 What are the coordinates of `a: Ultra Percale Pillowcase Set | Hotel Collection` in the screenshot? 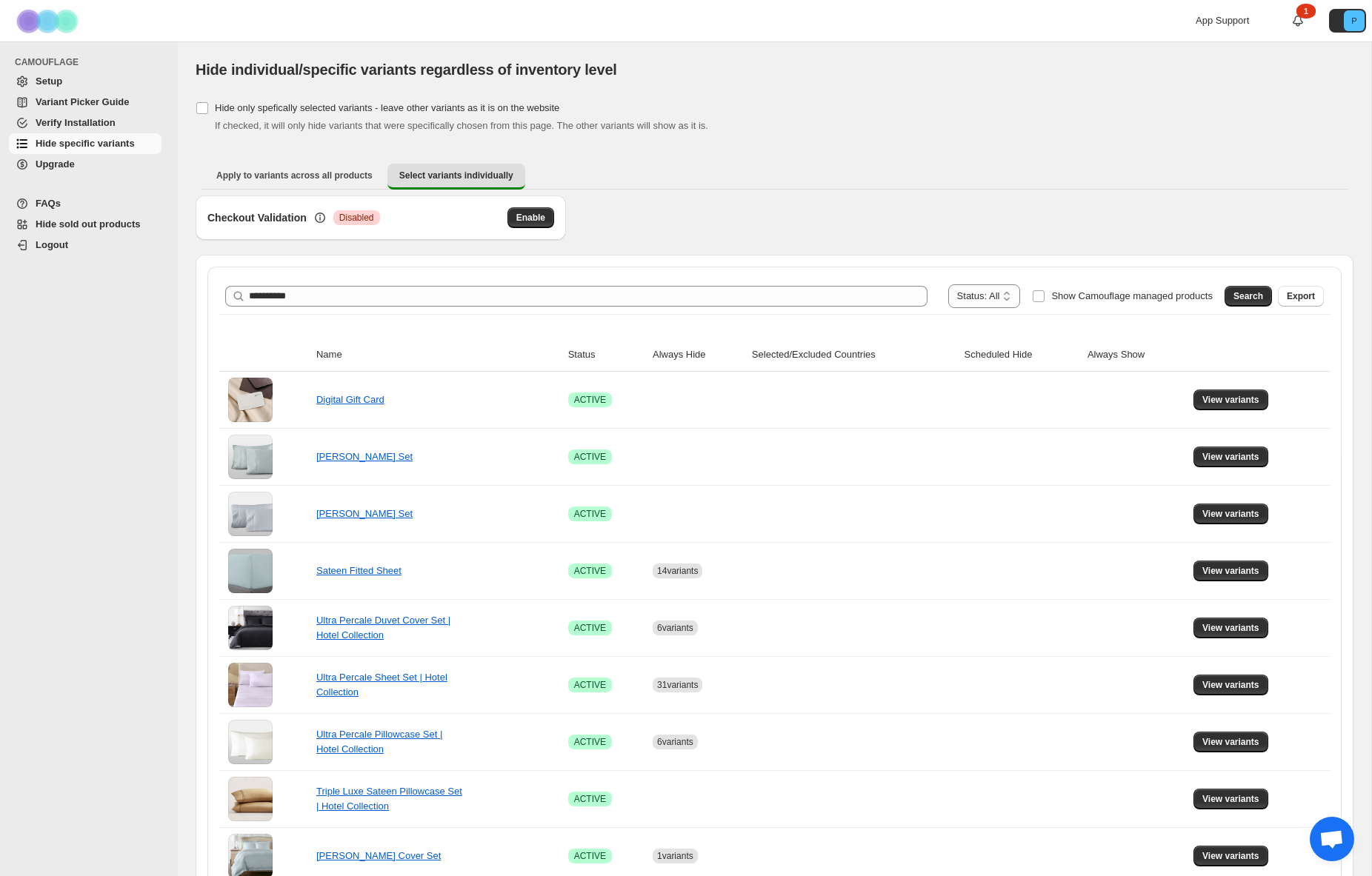 It's located at (379, 741).